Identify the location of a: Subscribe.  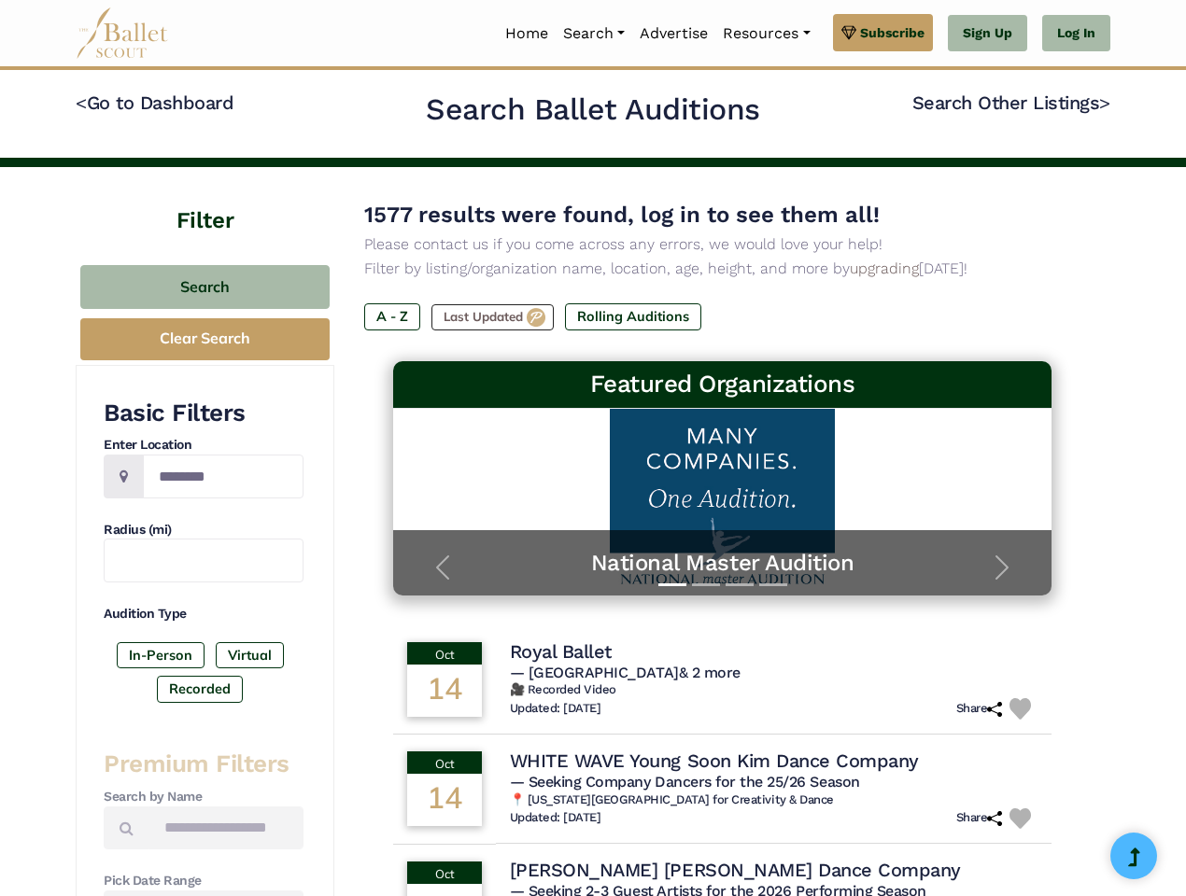
(882, 33).